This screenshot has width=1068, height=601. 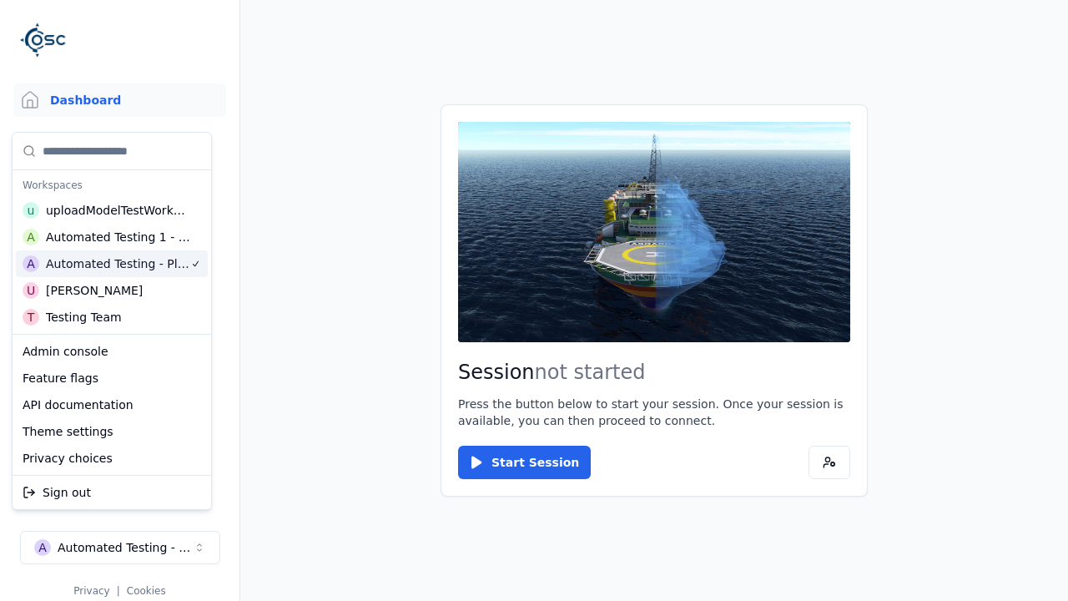 What do you see at coordinates (112, 185) in the screenshot?
I see `div: Workspaces` at bounding box center [112, 185].